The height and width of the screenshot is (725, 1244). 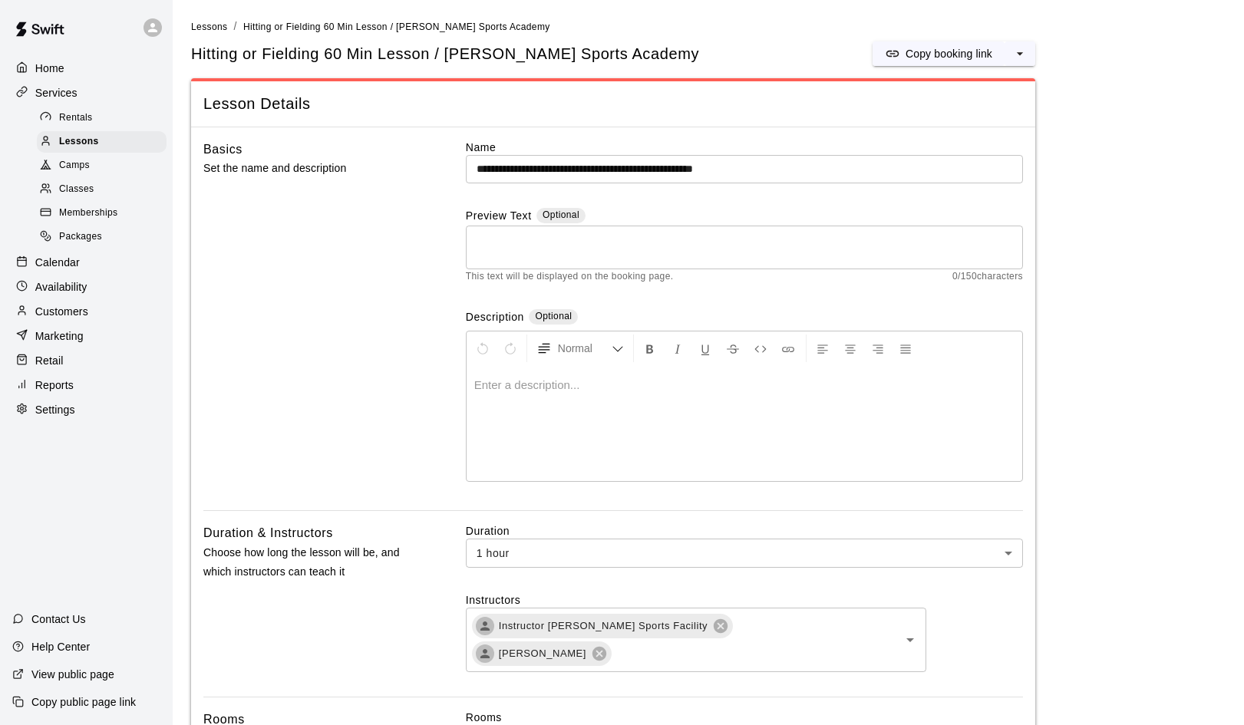 What do you see at coordinates (86, 262) in the screenshot?
I see `a: Calendar` at bounding box center [86, 262].